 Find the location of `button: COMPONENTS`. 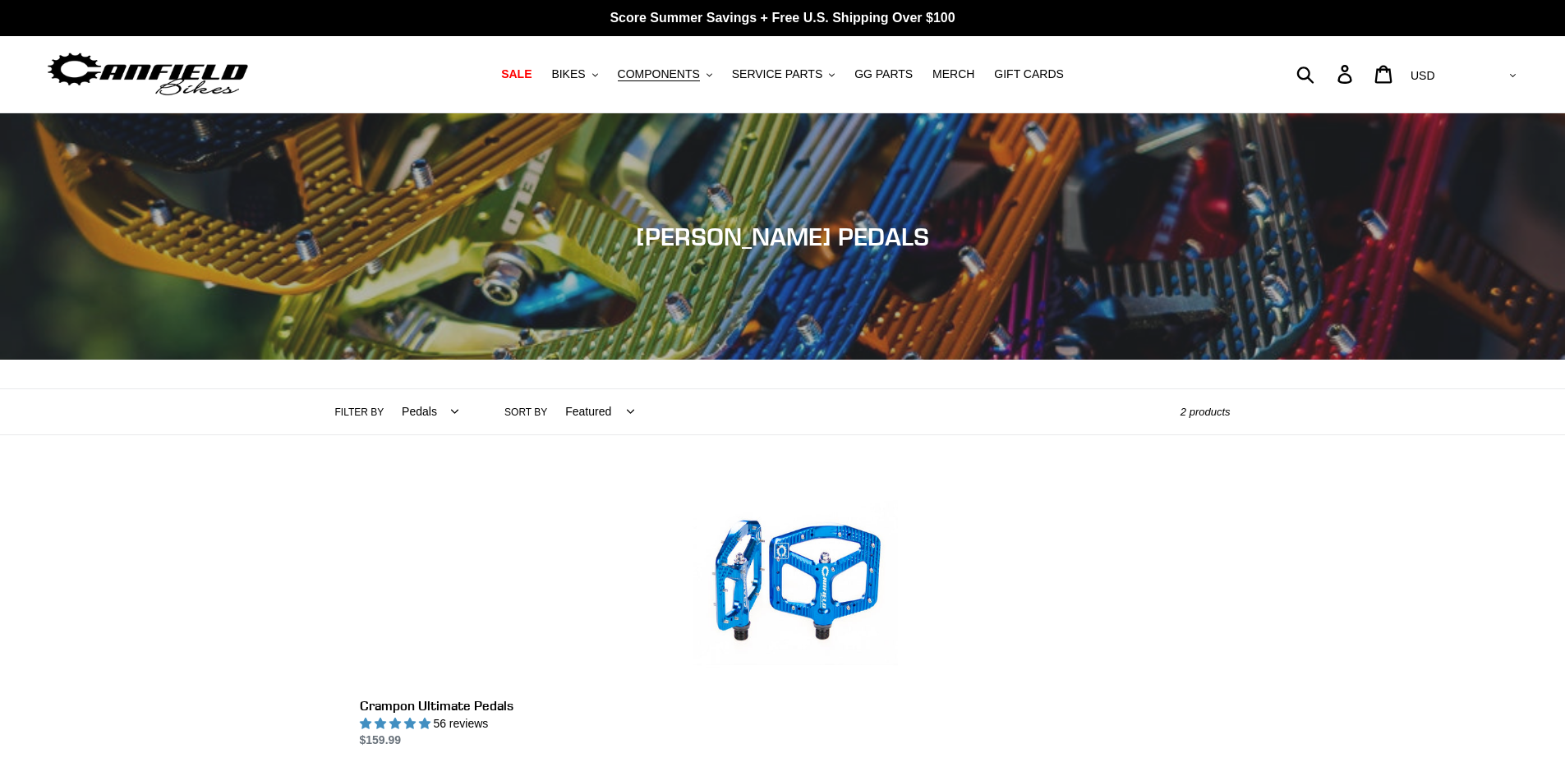

button: COMPONENTS is located at coordinates (665, 74).